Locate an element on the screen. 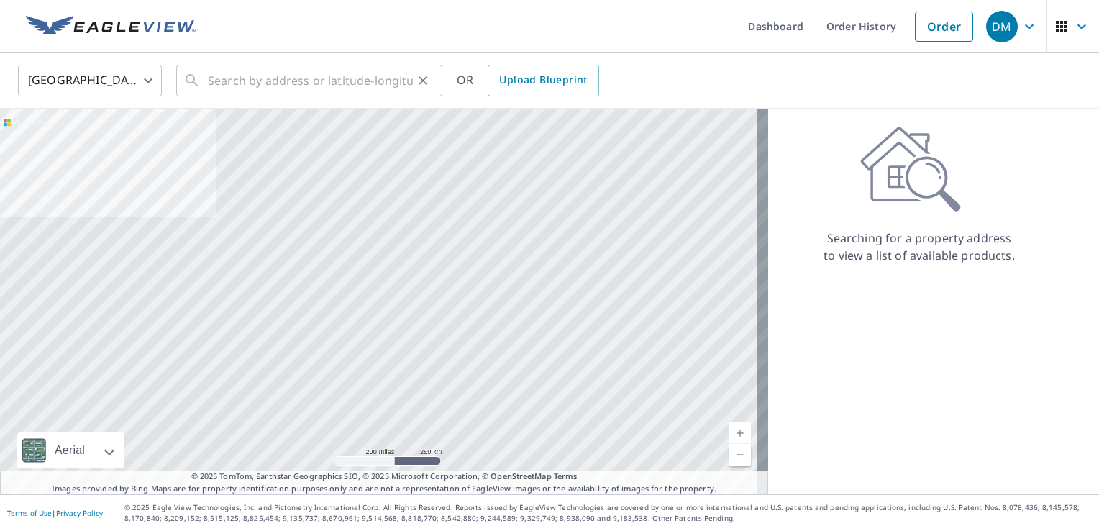 The image size is (1099, 531). a: Current Level 5, Zoom Out is located at coordinates (740, 455).